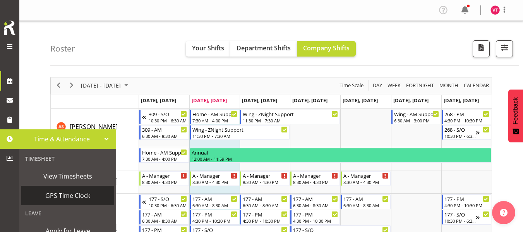 The height and width of the screenshot is (232, 523). I want to click on img: vanessa-thornley8527.jpg, so click(495, 10).